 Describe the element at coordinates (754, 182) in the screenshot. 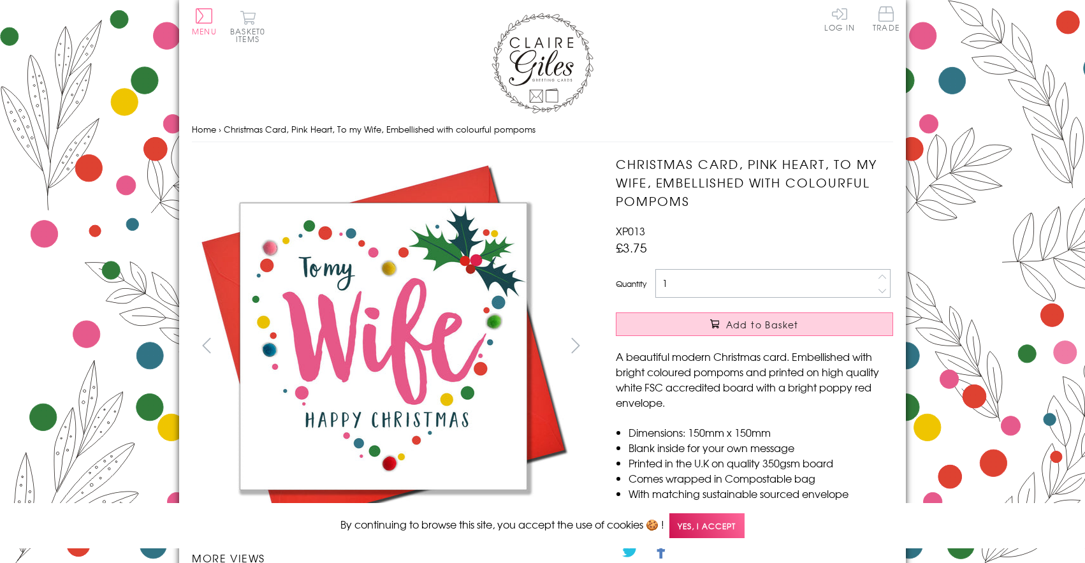

I see `h1: Christmas Card, Pink Heart, To my Wife, Embellished with colourful pompoms` at that location.